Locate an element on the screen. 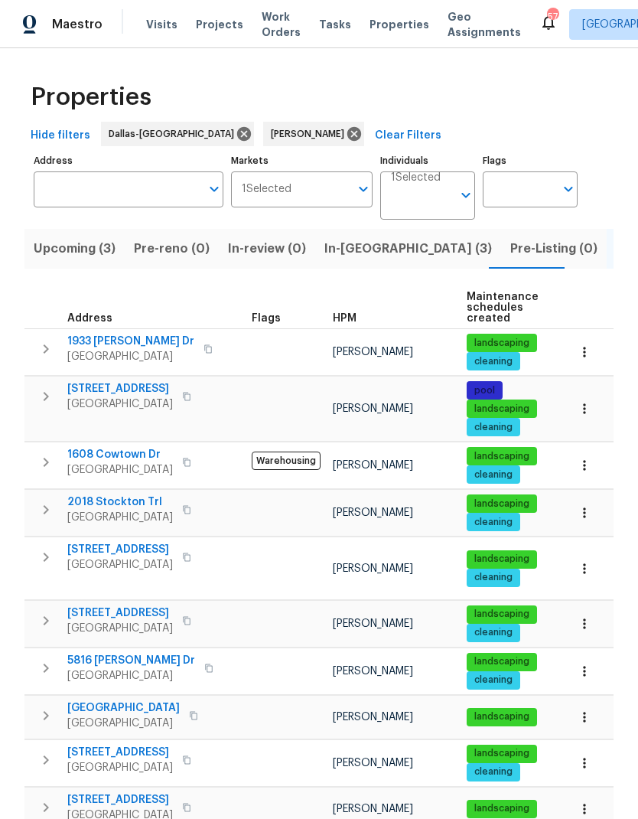 This screenshot has height=819, width=638. div: 57 is located at coordinates (552, 17).